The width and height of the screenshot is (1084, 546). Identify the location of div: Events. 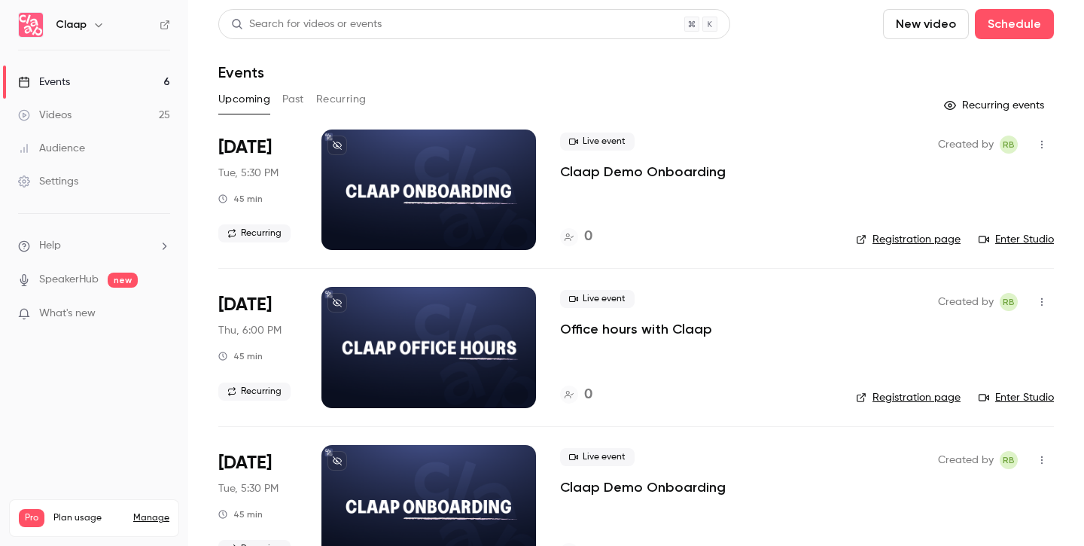
(44, 82).